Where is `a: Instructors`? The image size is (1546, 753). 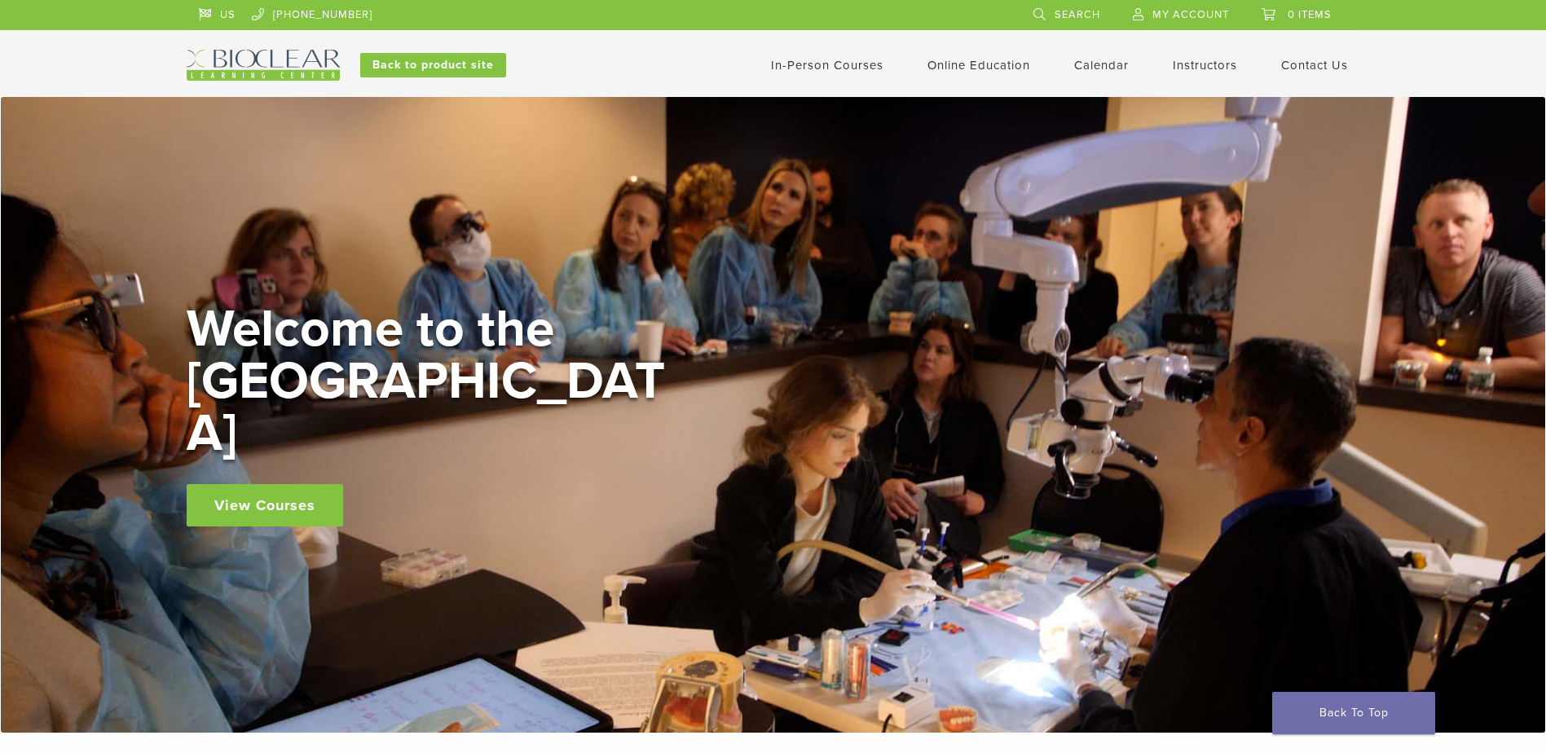 a: Instructors is located at coordinates (1205, 65).